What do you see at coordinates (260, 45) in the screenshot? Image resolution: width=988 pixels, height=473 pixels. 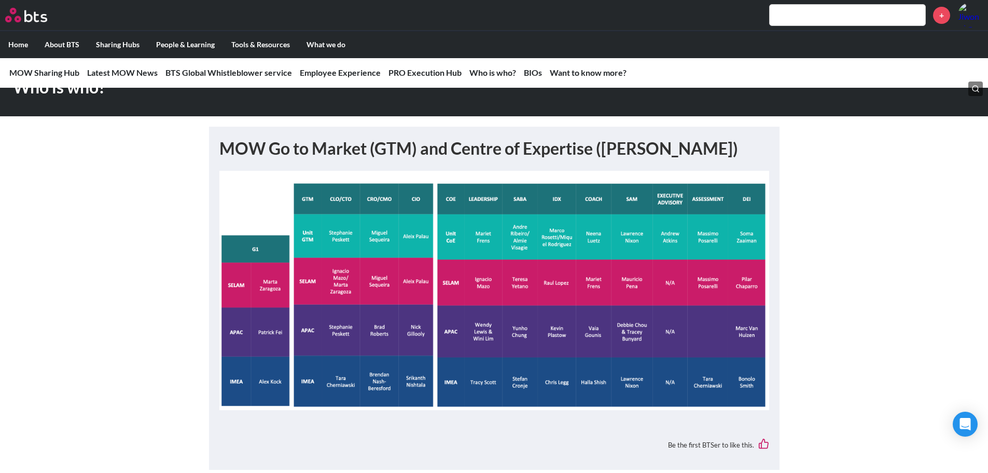 I see `label: Tools & Resources` at bounding box center [260, 45].